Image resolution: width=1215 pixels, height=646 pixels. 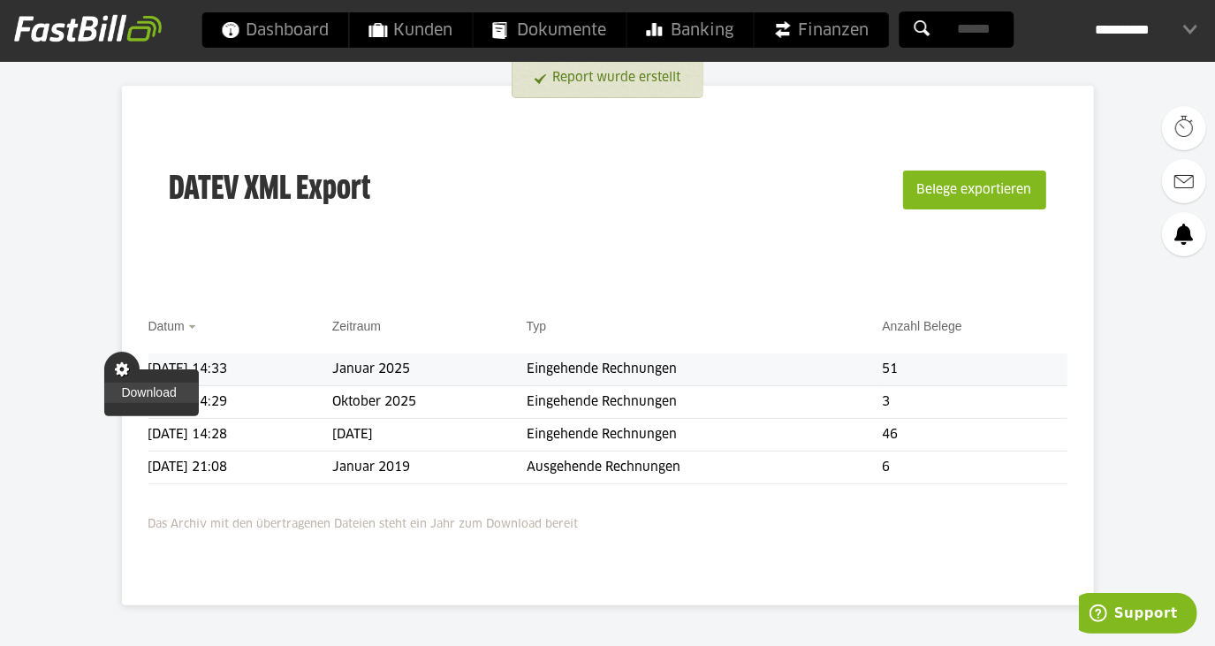 I want to click on a: Download, so click(x=151, y=392).